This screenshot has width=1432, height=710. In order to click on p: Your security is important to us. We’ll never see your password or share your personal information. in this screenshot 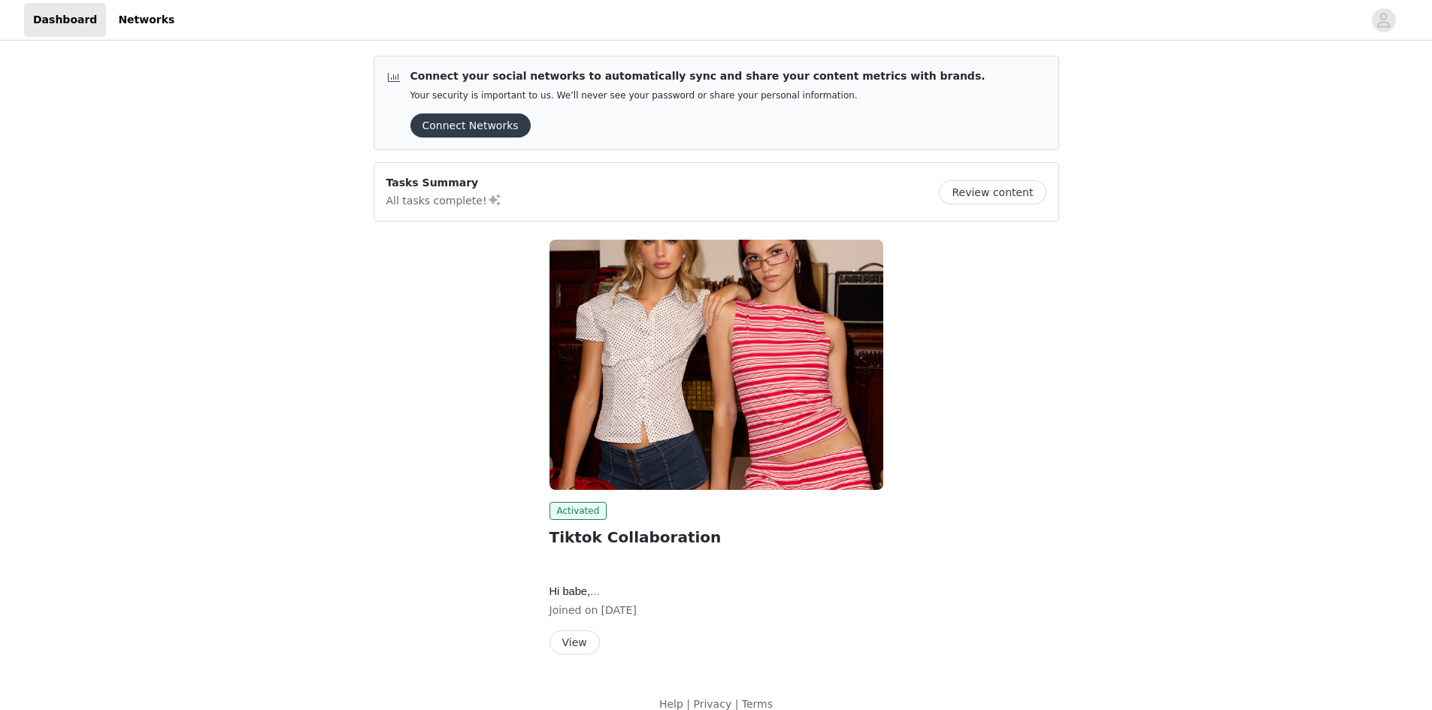, I will do `click(697, 95)`.